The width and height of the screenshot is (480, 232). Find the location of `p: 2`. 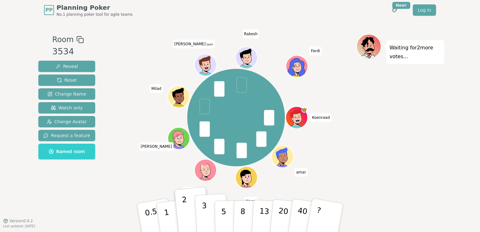

p: 2 is located at coordinates (186, 212).